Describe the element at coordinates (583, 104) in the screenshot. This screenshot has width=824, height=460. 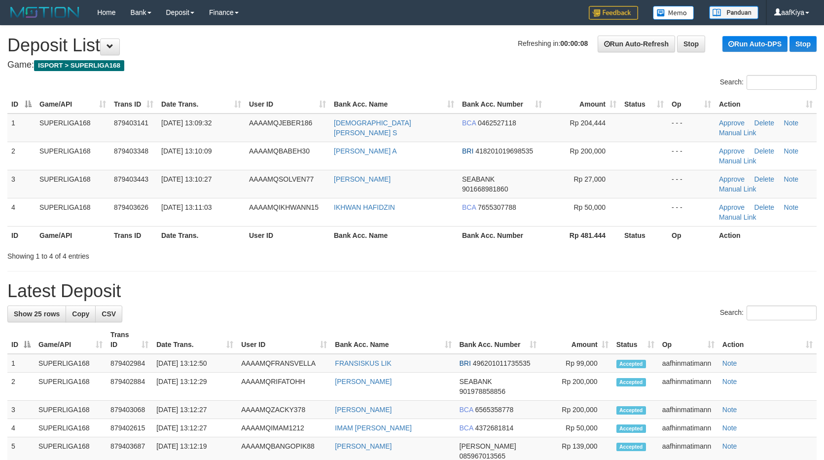
I see `th: Amount: activate to sort column ascending` at that location.